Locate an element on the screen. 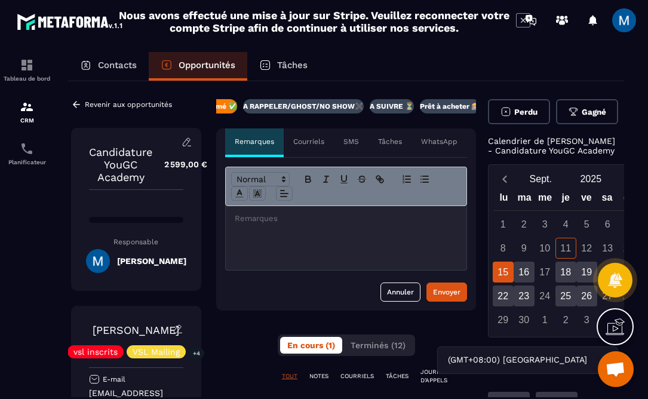  p: SMS is located at coordinates (351, 141).